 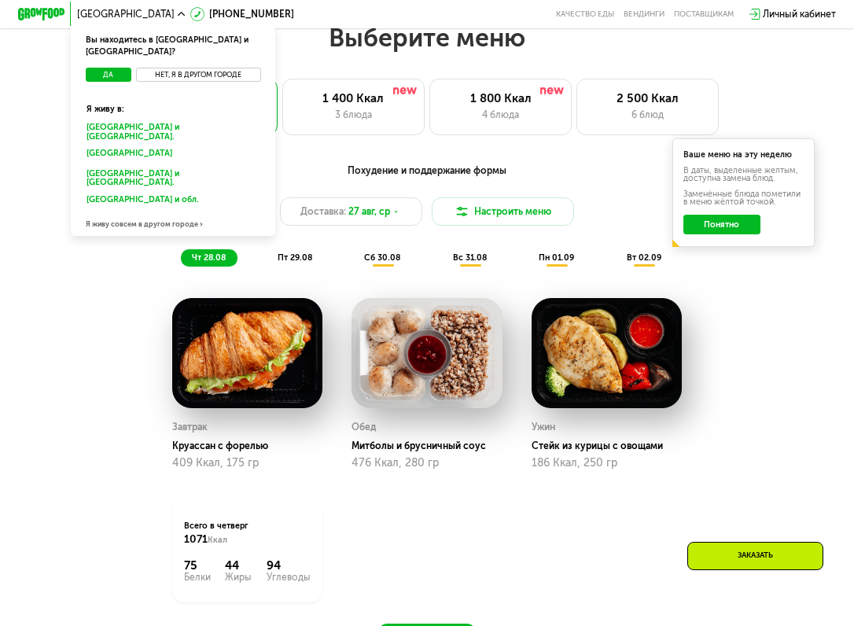 I want to click on div: 409 Ккал, 175 гр, so click(x=247, y=463).